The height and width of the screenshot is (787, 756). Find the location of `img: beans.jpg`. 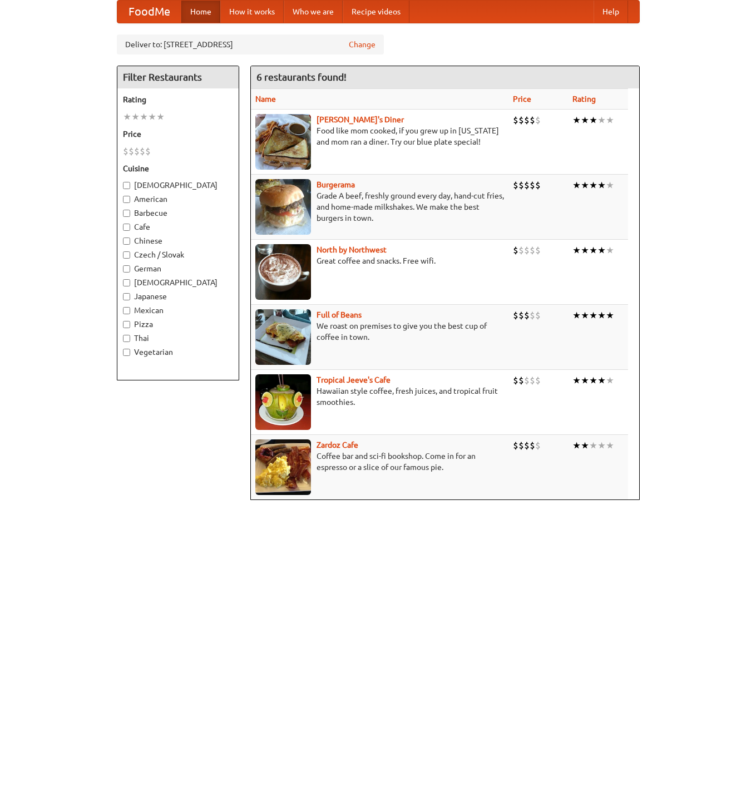

img: beans.jpg is located at coordinates (283, 337).